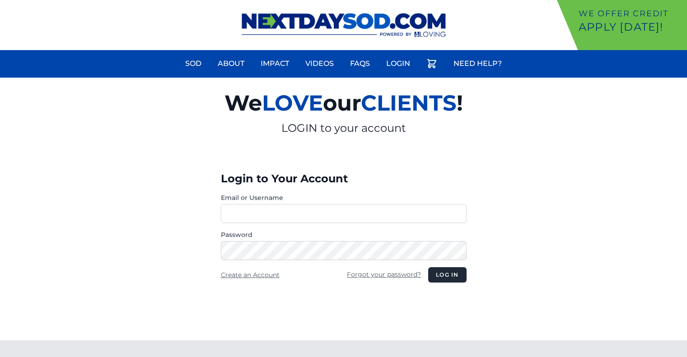  Describe the element at coordinates (360, 64) in the screenshot. I see `a: FAQs` at that location.